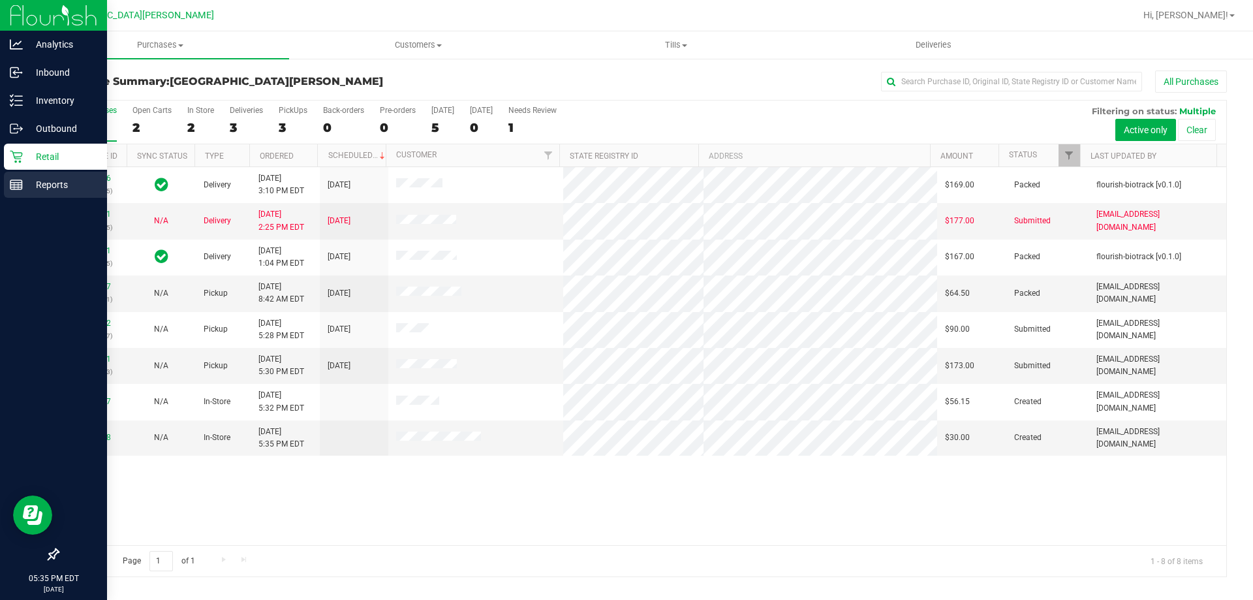 The width and height of the screenshot is (1253, 600). Describe the element at coordinates (814, 155) in the screenshot. I see `th: Address` at that location.